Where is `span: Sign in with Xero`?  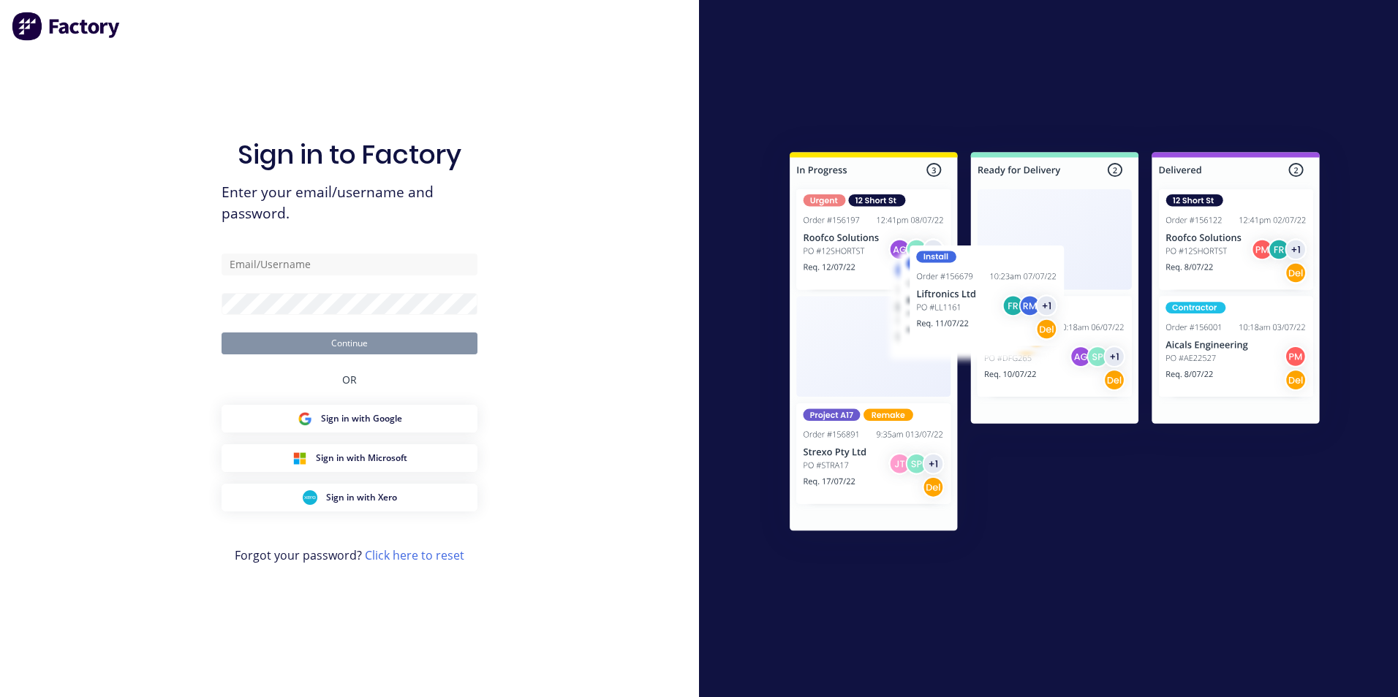 span: Sign in with Xero is located at coordinates (361, 498).